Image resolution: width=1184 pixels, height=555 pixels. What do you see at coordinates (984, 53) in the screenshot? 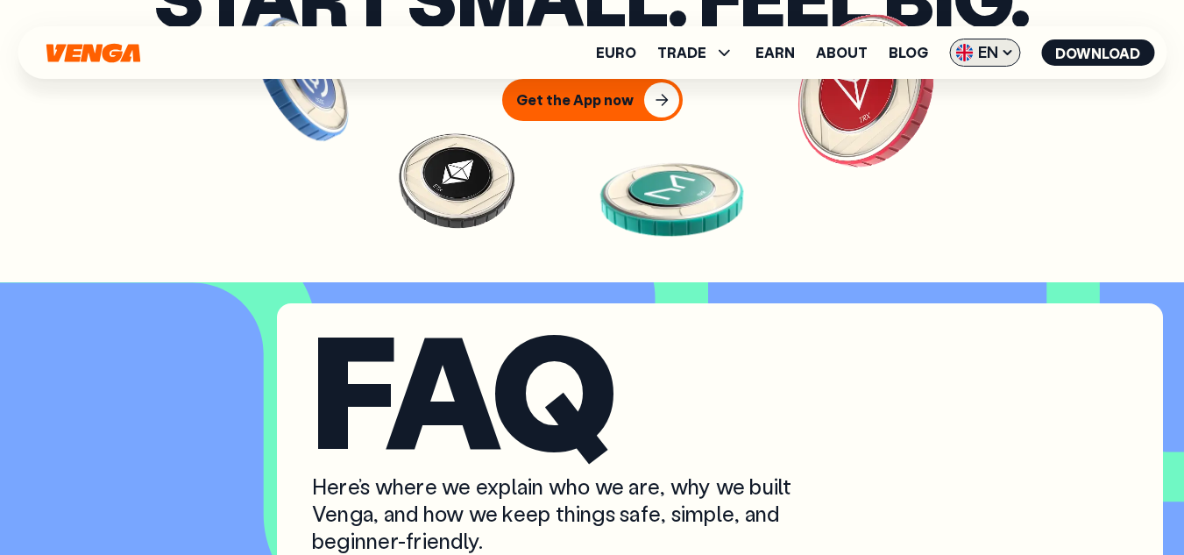
I see `span: EN` at bounding box center [984, 53].